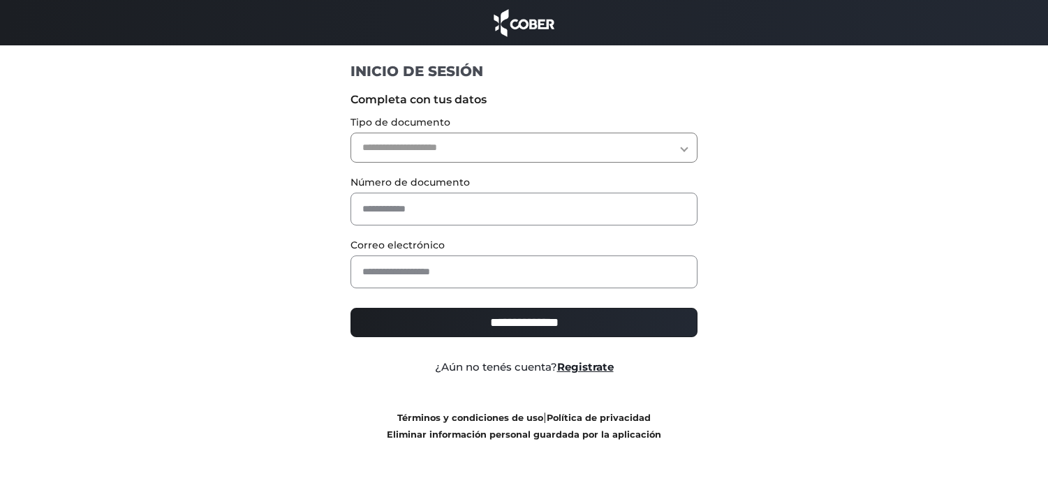 This screenshot has height=497, width=1048. Describe the element at coordinates (470, 418) in the screenshot. I see `a: Términos y condiciones de uso` at that location.